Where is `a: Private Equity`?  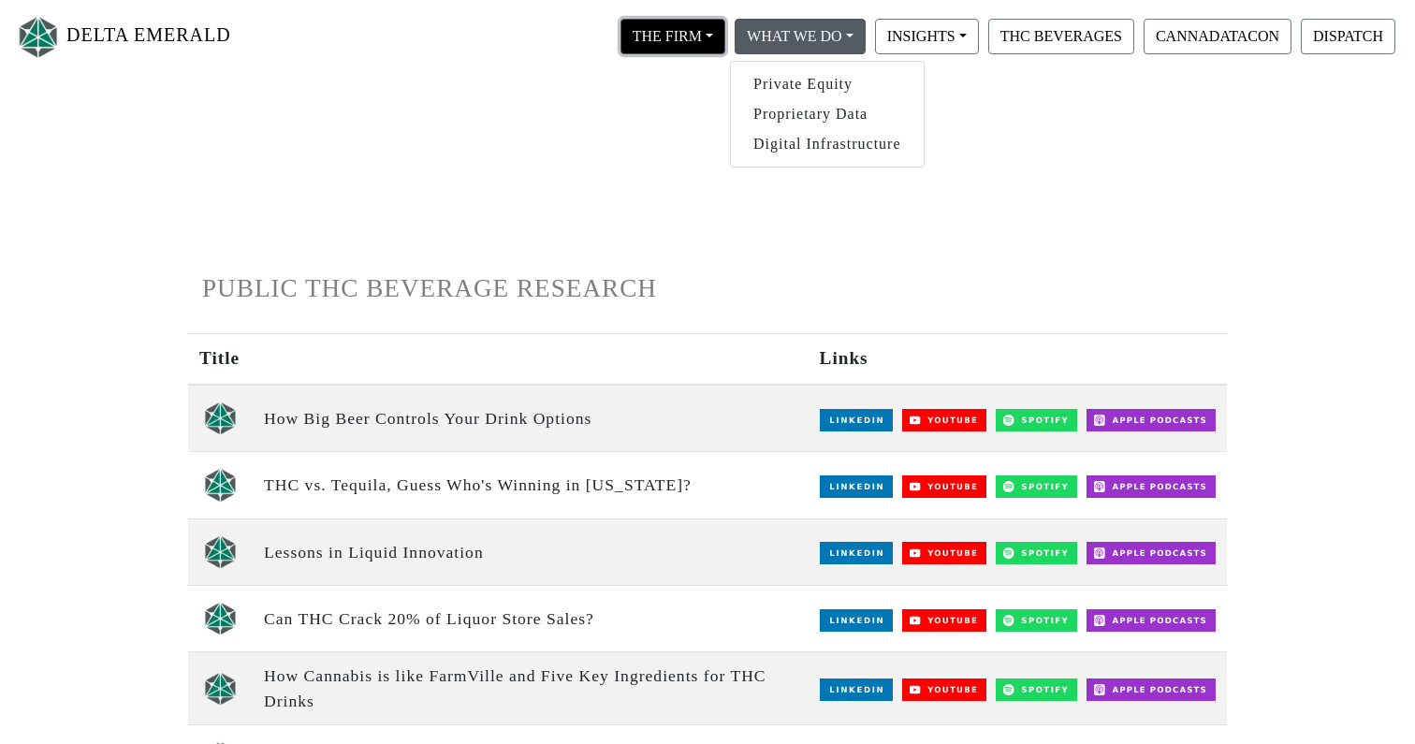
a: Private Equity is located at coordinates (827, 84).